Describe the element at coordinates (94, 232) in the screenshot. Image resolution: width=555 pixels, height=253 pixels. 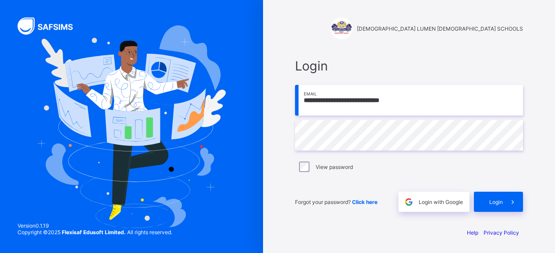
I see `strong: Flexisaf Edusoft Limited.` at that location.